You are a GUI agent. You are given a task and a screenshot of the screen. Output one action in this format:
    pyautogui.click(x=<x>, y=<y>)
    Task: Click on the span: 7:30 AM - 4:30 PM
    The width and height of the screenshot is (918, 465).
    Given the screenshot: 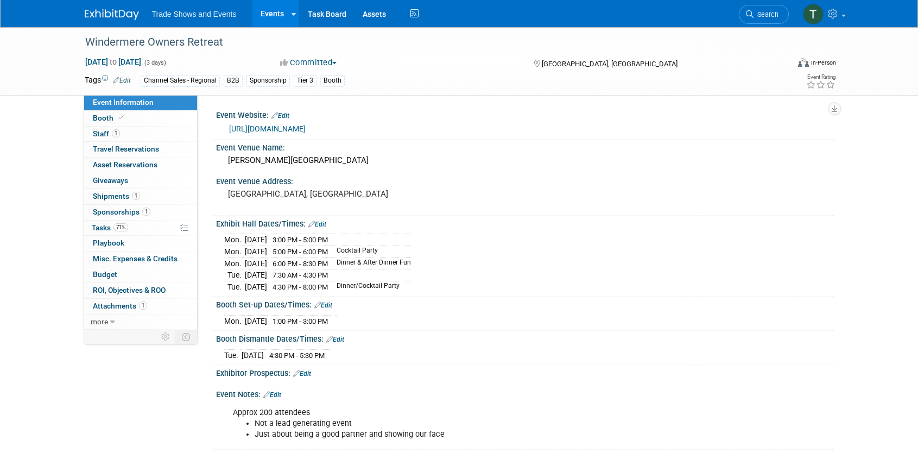 What is the action you would take?
    pyautogui.click(x=300, y=275)
    